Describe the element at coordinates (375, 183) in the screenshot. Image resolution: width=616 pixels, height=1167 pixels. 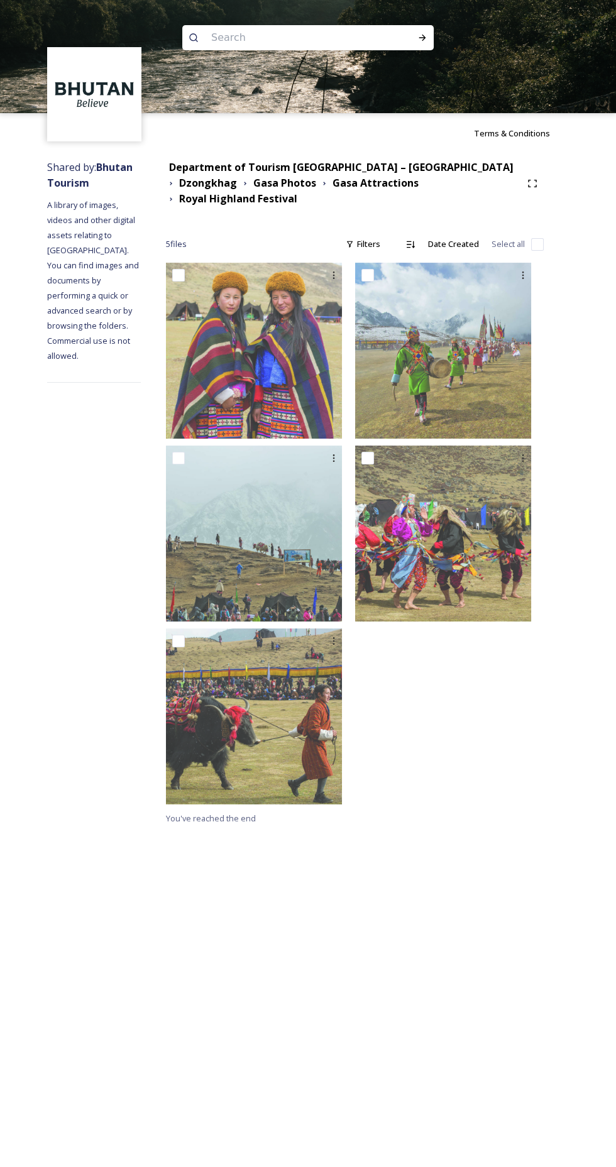
I see `strong: Gasa Attractions` at that location.